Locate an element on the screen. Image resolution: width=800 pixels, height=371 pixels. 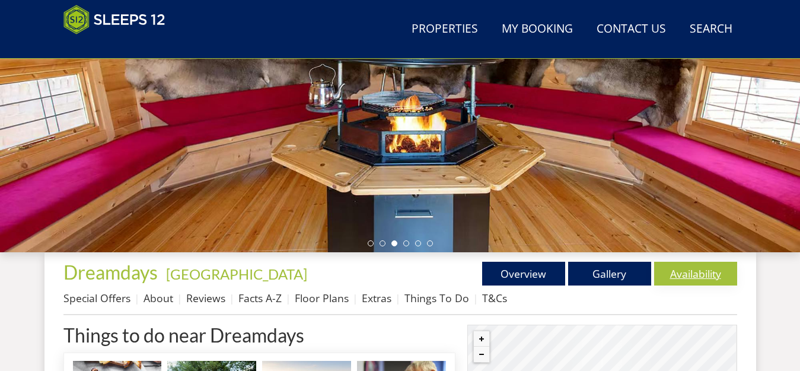
a: Facts A-Z is located at coordinates (260, 298).